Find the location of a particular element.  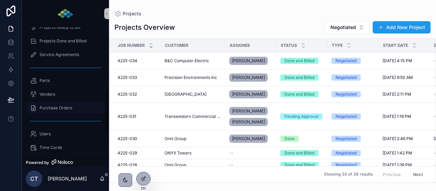

span: Powered by is located at coordinates (37, 162).